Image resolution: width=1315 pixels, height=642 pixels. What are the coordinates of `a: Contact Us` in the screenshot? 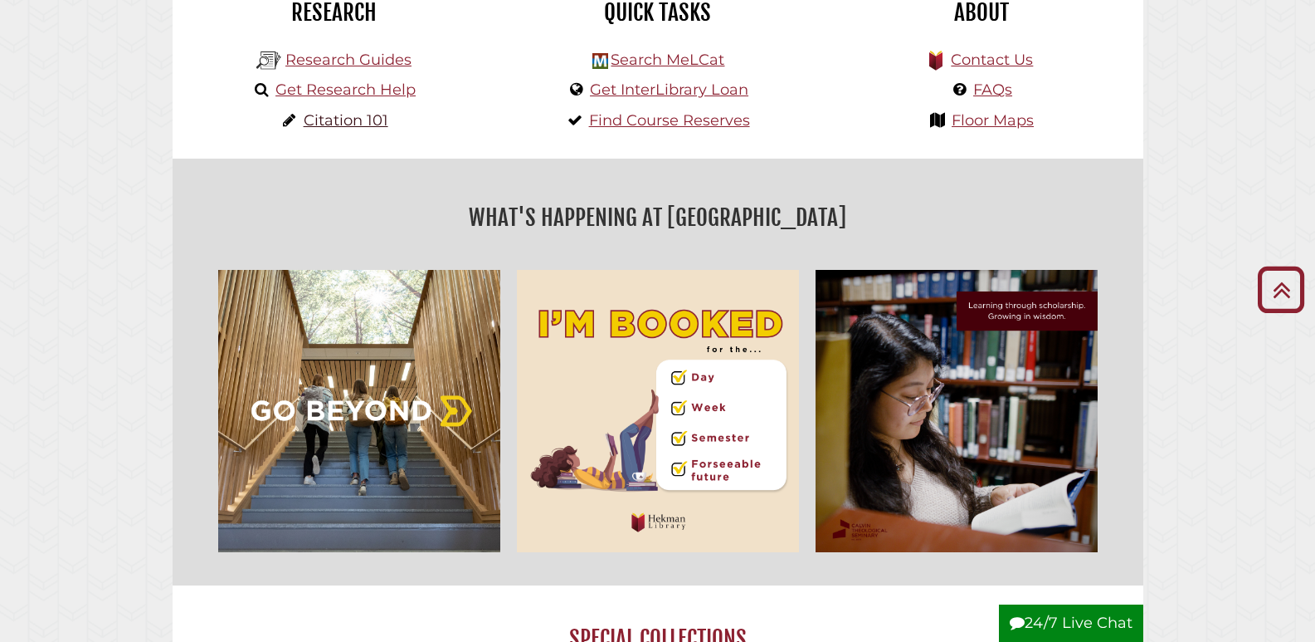 It's located at (992, 60).